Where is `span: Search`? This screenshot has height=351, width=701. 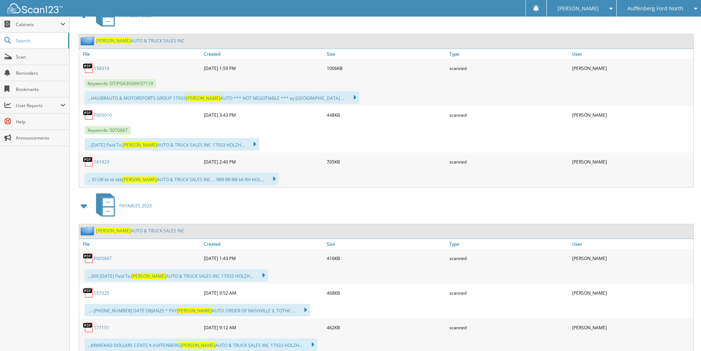 span: Search is located at coordinates (40, 41).